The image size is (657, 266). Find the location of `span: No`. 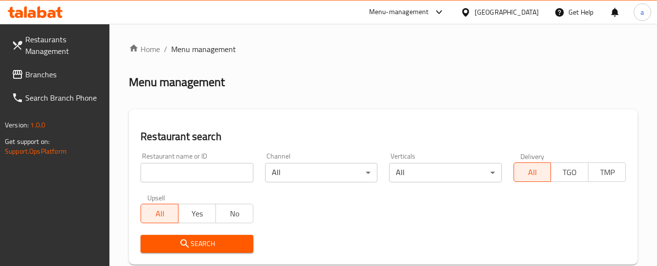

span: No is located at coordinates (235, 214).